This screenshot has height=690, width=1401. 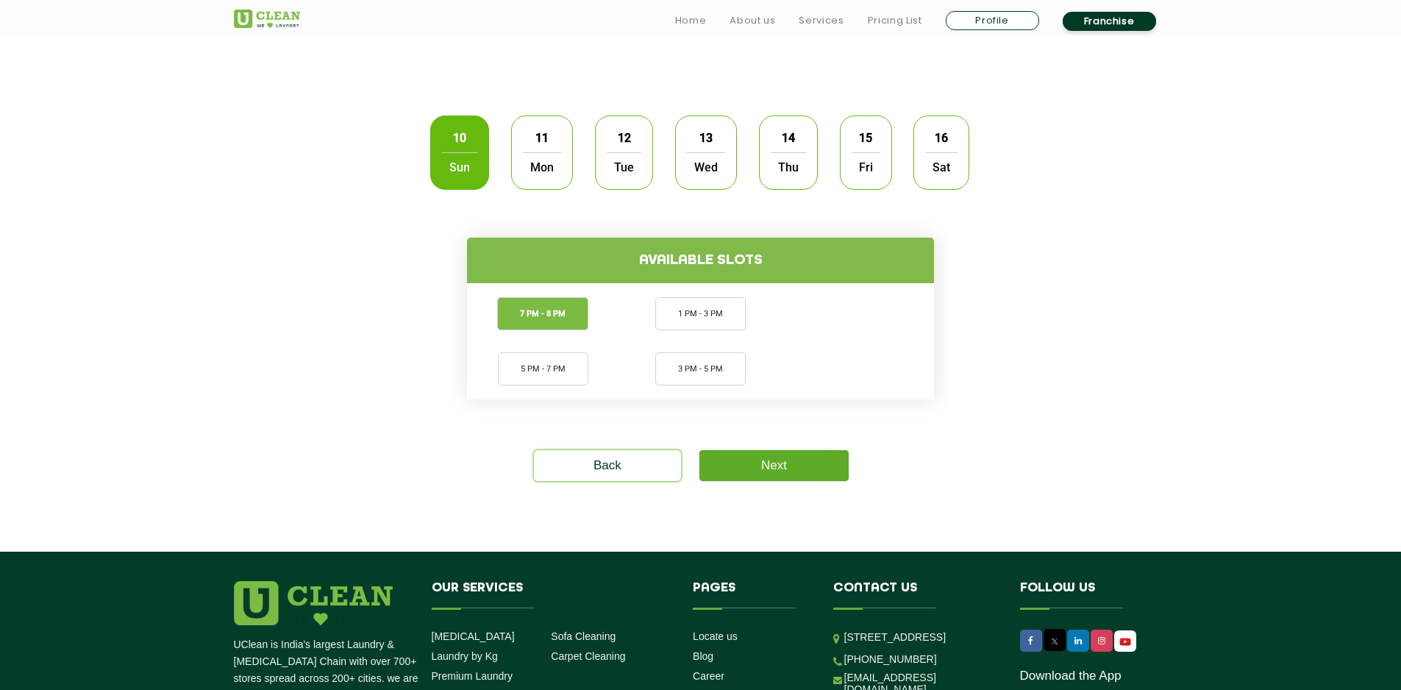 What do you see at coordinates (1109, 21) in the screenshot?
I see `a: Franchise` at bounding box center [1109, 21].